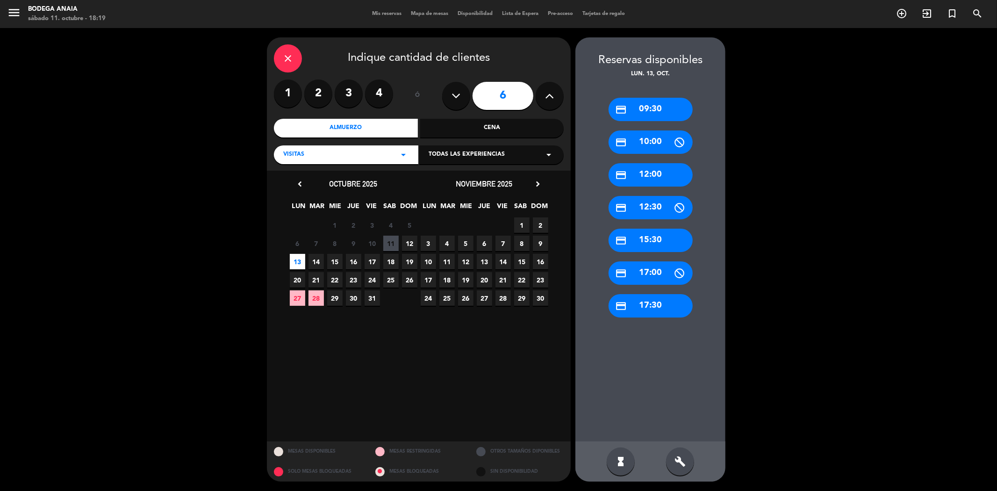 This screenshot has width=997, height=491. Describe the element at coordinates (650, 60) in the screenshot. I see `div: Reservas disponibles` at that location.